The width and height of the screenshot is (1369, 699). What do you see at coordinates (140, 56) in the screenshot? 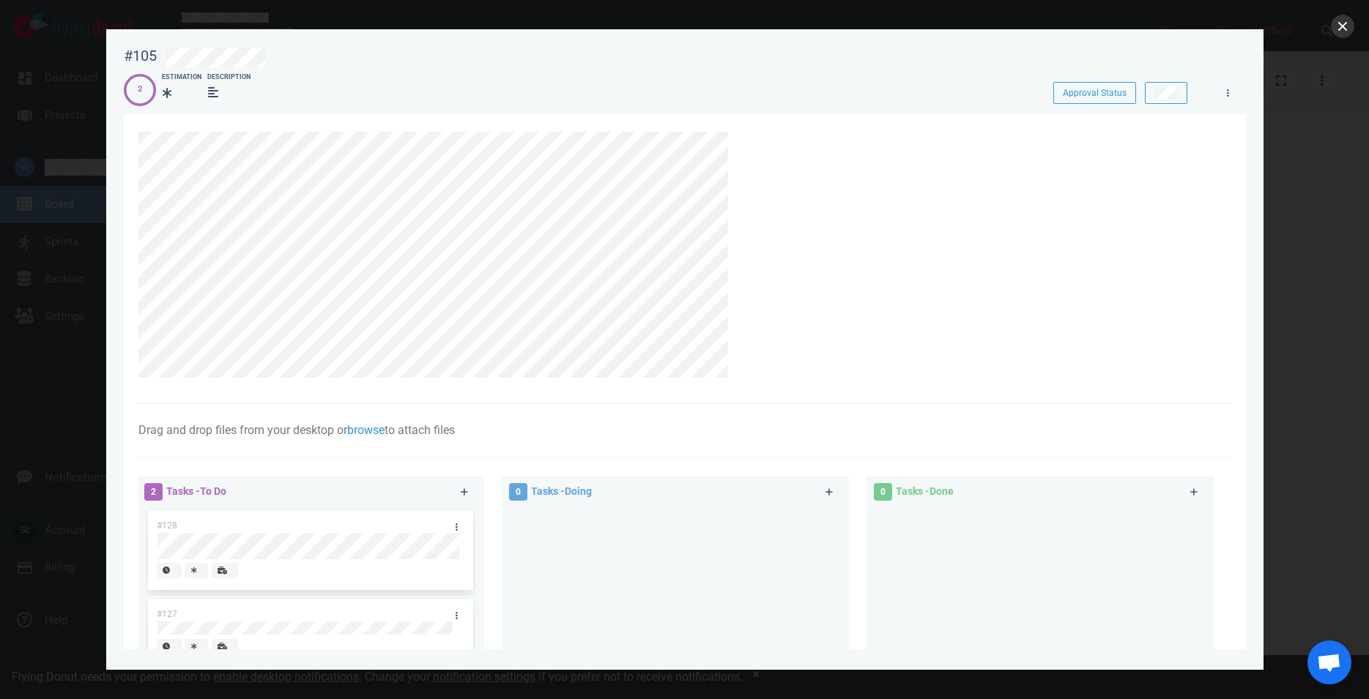
I see `div: #105` at bounding box center [140, 56].